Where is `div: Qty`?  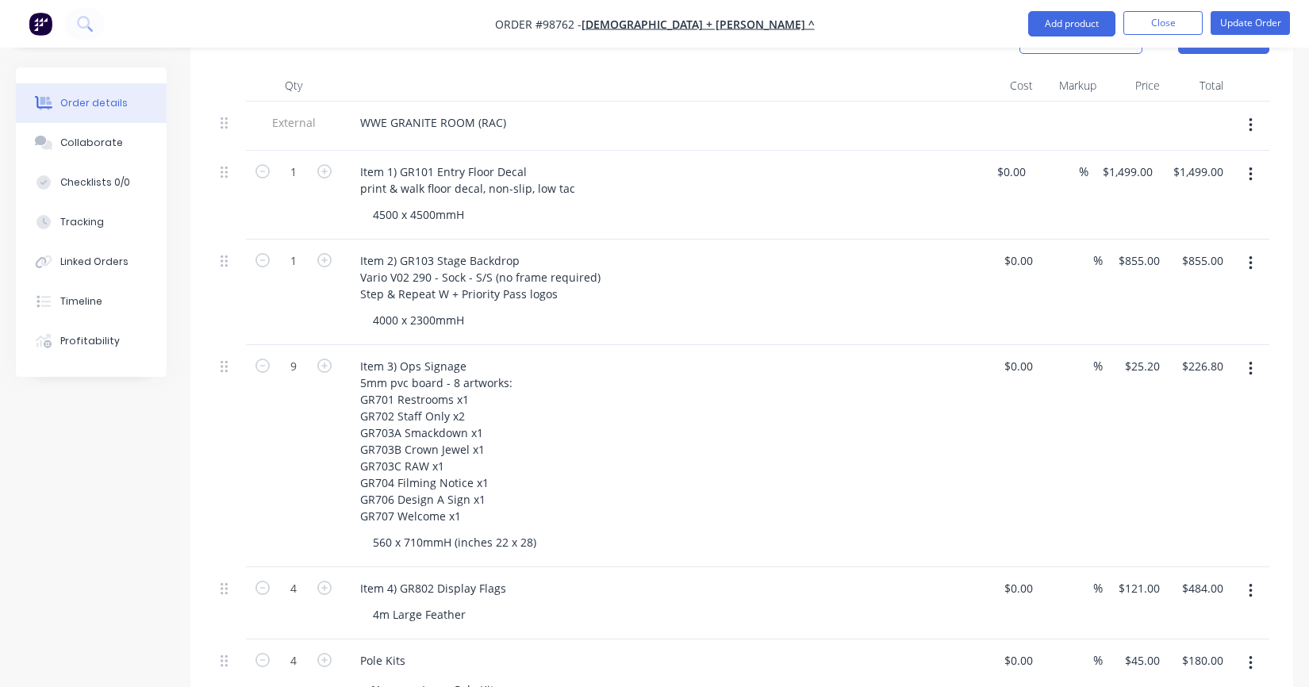 div: Qty is located at coordinates (294, 86).